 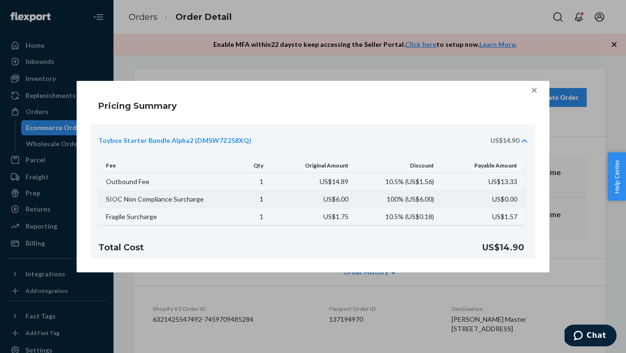 What do you see at coordinates (312, 199) in the screenshot?
I see `td: US$6.00` at bounding box center [312, 199].